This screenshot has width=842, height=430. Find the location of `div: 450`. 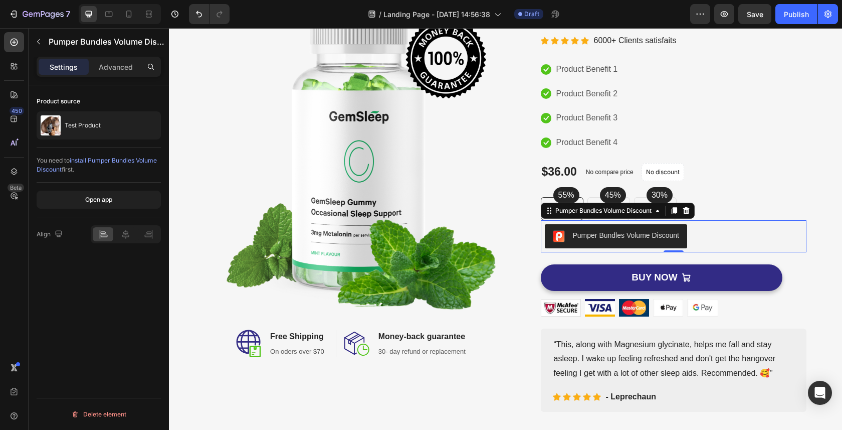

div: 450 is located at coordinates (17, 111).